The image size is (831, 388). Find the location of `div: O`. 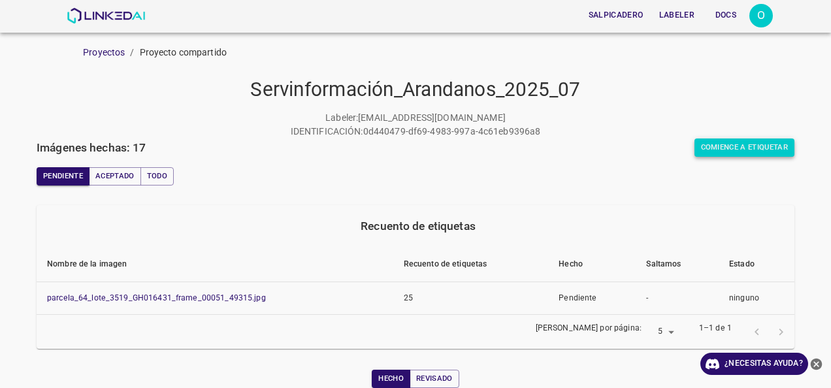

div: O is located at coordinates (761, 16).